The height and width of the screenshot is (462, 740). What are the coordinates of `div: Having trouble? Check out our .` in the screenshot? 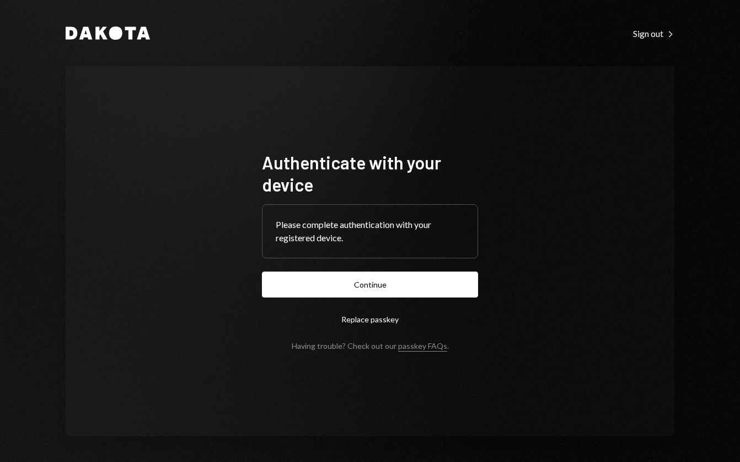 It's located at (370, 345).